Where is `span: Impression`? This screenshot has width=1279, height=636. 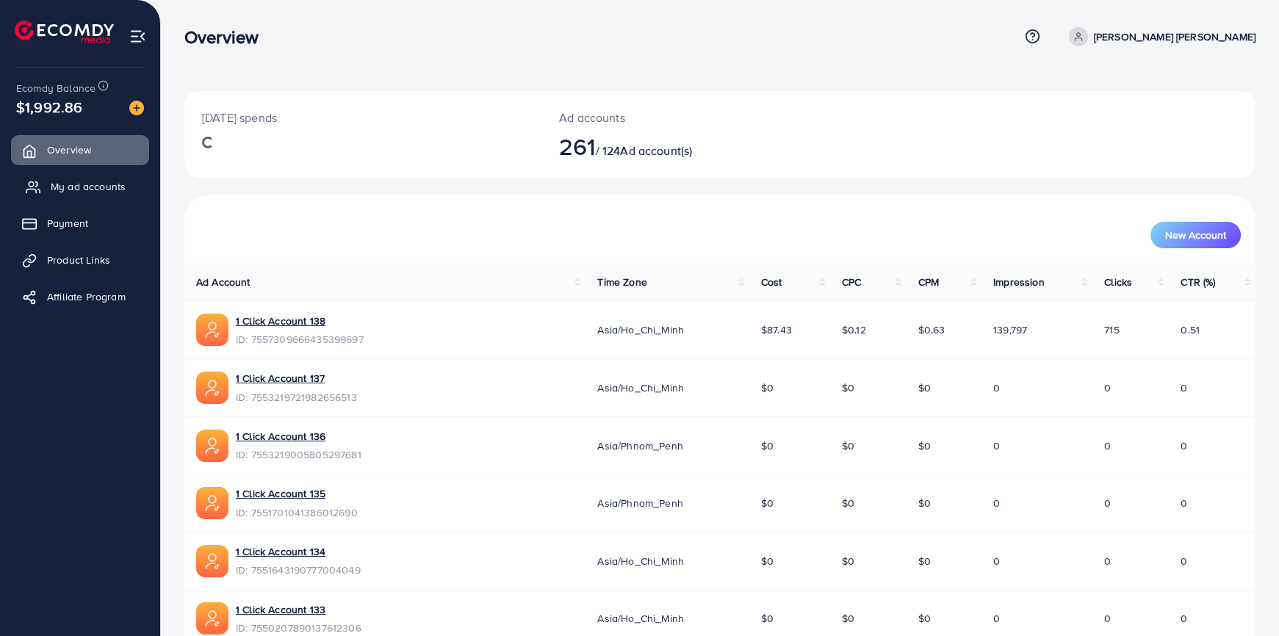
span: Impression is located at coordinates (1019, 282).